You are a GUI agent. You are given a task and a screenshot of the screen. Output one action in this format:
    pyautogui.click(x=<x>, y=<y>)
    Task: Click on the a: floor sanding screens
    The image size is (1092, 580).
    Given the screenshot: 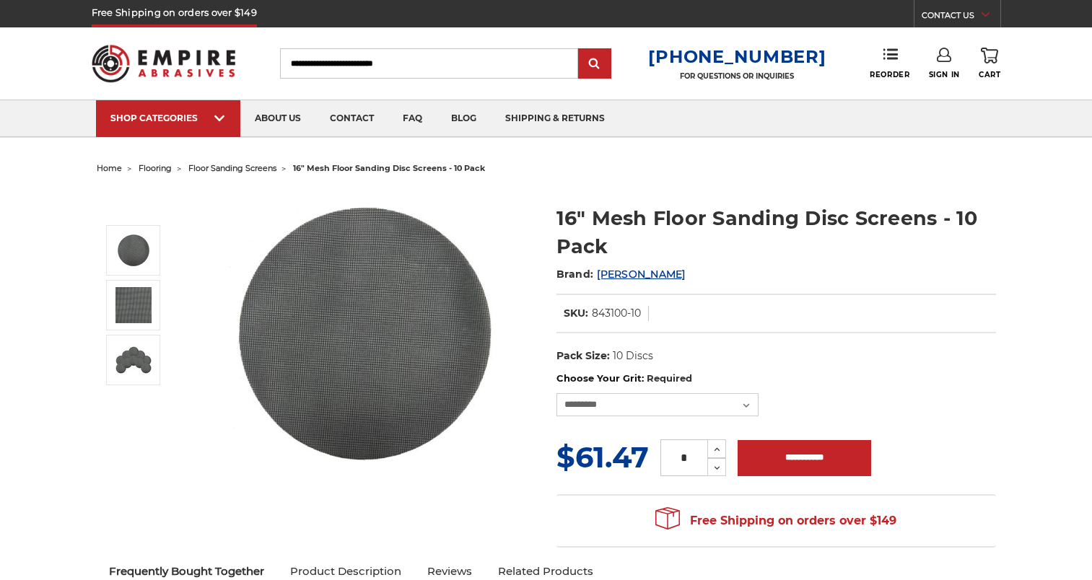 What is the action you would take?
    pyautogui.click(x=232, y=168)
    